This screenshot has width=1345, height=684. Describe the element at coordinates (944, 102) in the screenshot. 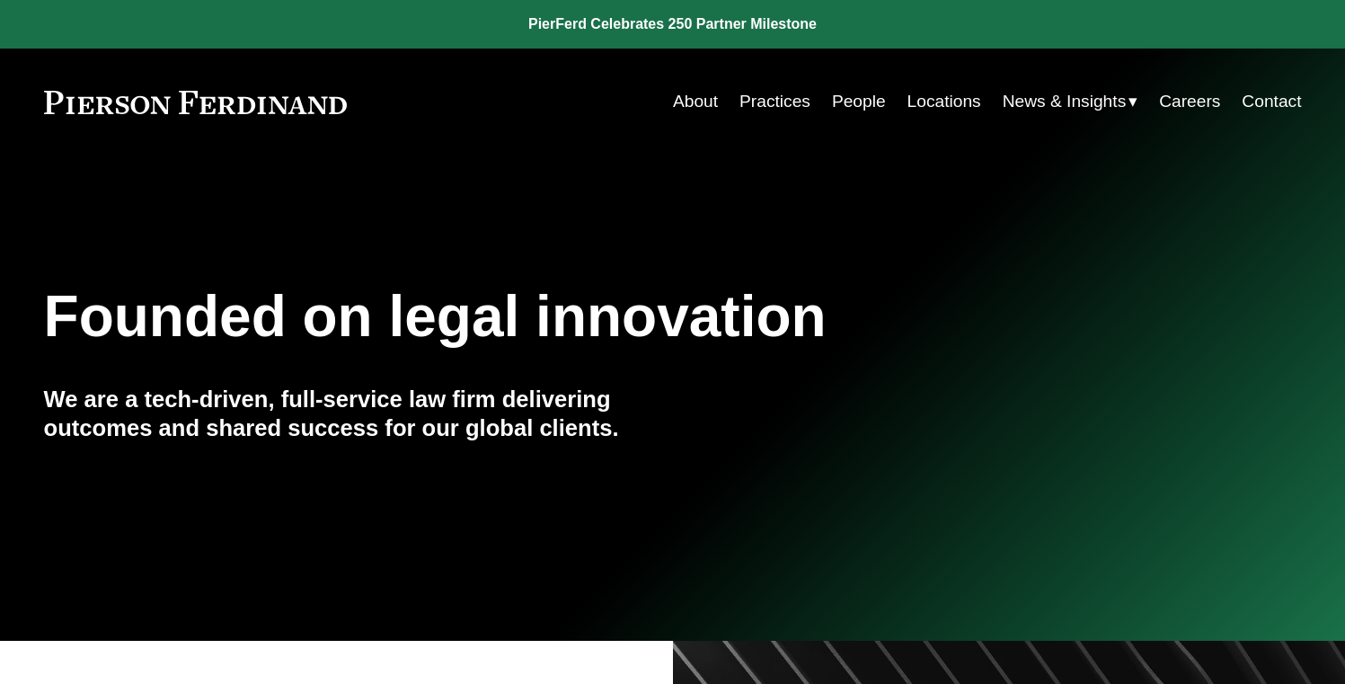

I see `a: Locations` at that location.